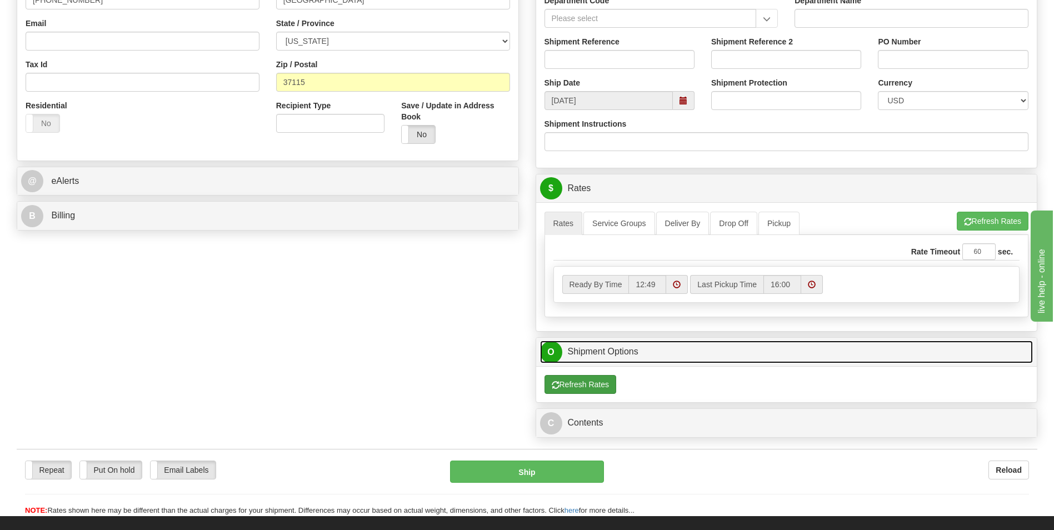  What do you see at coordinates (563, 223) in the screenshot?
I see `a: Rates` at bounding box center [563, 223].